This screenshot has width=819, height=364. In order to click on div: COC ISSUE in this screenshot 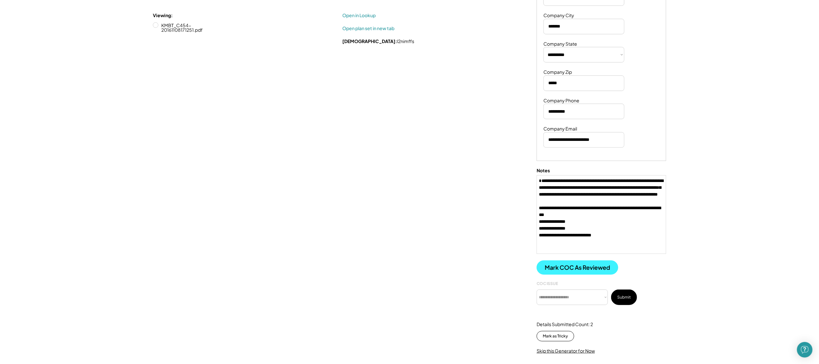, I will do `click(547, 284)`.